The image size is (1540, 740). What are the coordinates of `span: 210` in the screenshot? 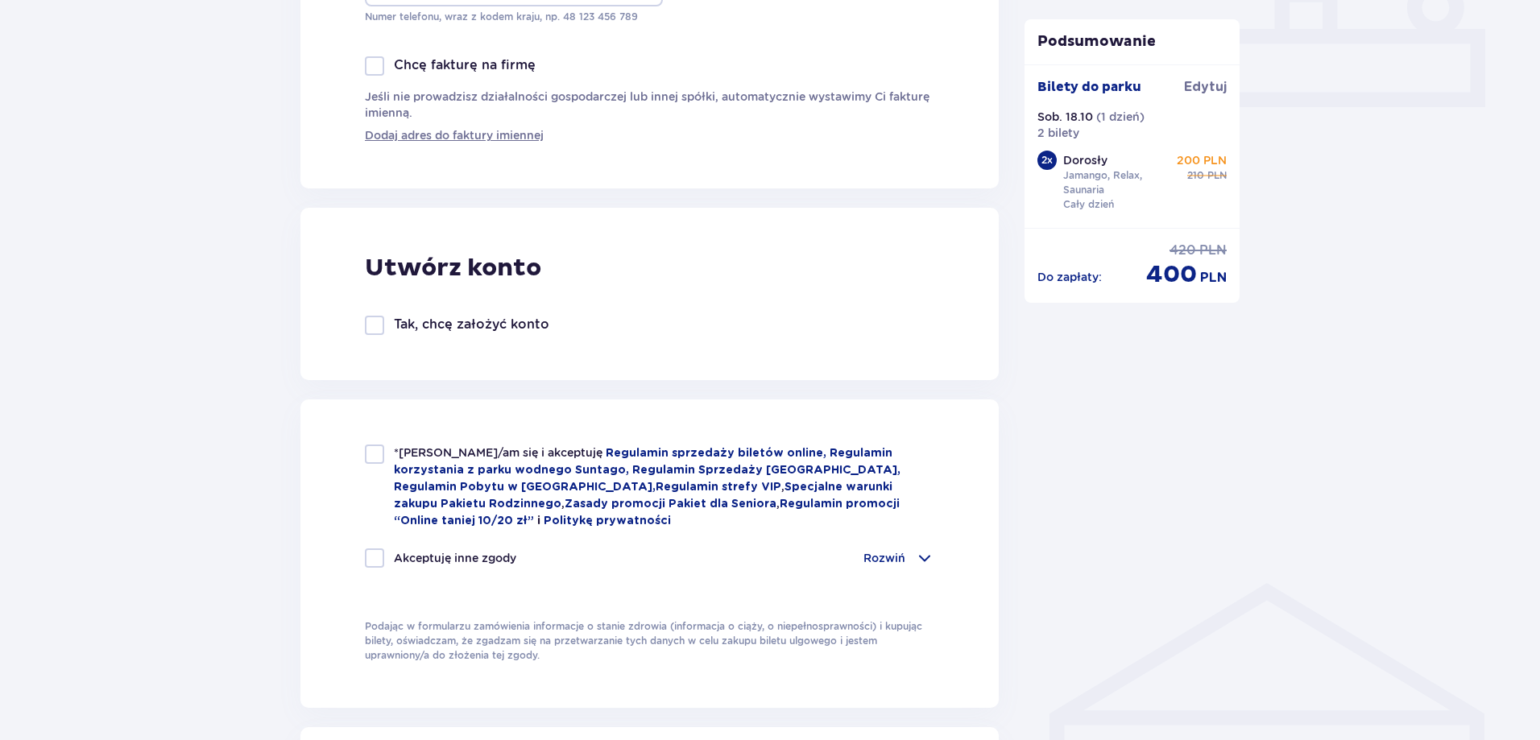 It's located at (1195, 176).